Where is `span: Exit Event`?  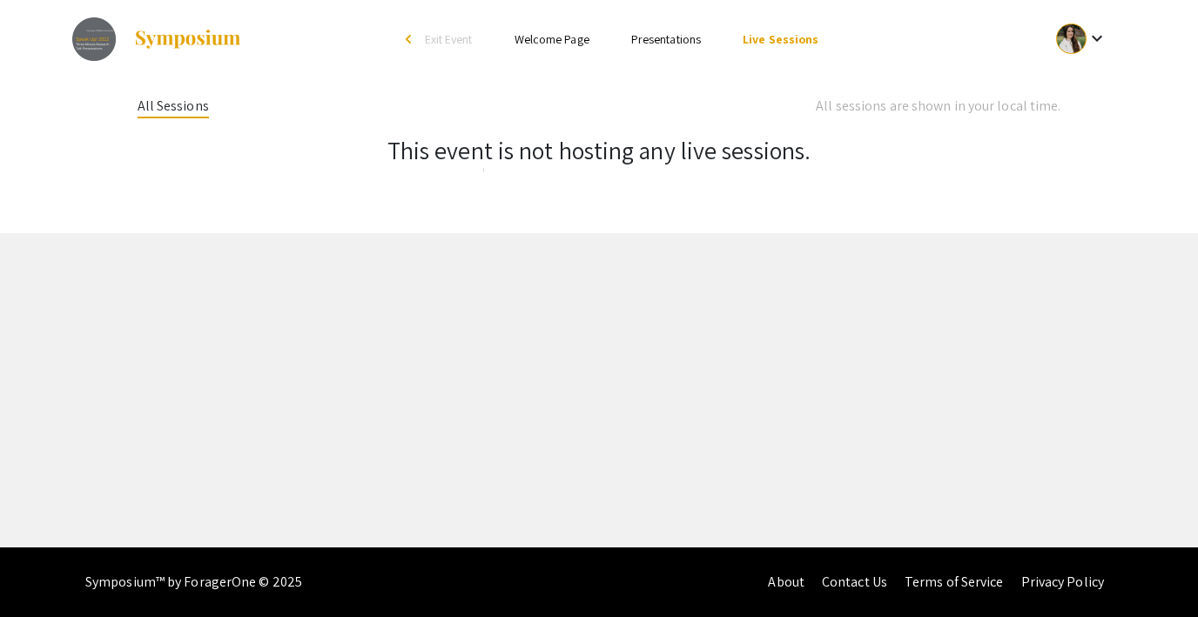
span: Exit Event is located at coordinates (448, 39).